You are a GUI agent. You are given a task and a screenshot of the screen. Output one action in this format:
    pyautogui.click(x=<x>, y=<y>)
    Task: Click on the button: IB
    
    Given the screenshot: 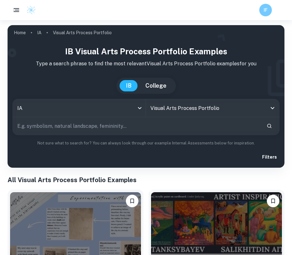 What is the action you would take?
    pyautogui.click(x=129, y=86)
    